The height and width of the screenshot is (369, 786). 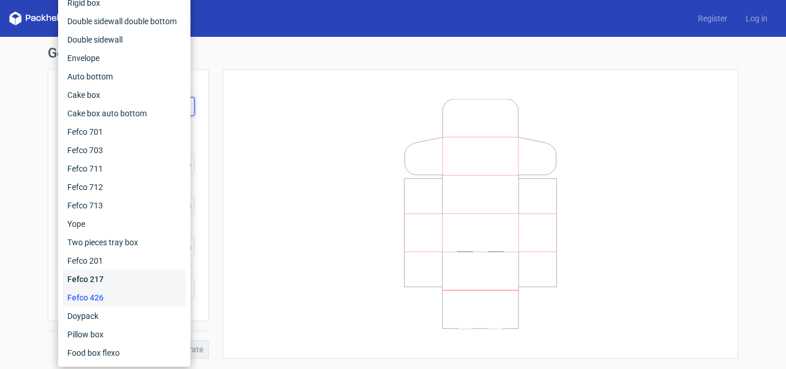 I want to click on div: Doypack, so click(x=124, y=316).